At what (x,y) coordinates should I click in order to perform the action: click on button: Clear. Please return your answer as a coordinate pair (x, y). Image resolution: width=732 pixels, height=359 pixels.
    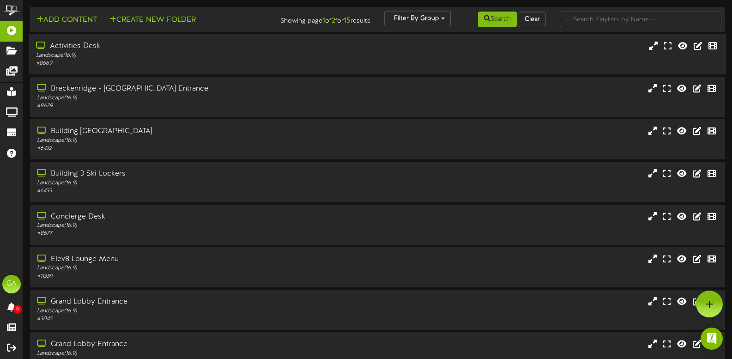
    Looking at the image, I should click on (532, 19).